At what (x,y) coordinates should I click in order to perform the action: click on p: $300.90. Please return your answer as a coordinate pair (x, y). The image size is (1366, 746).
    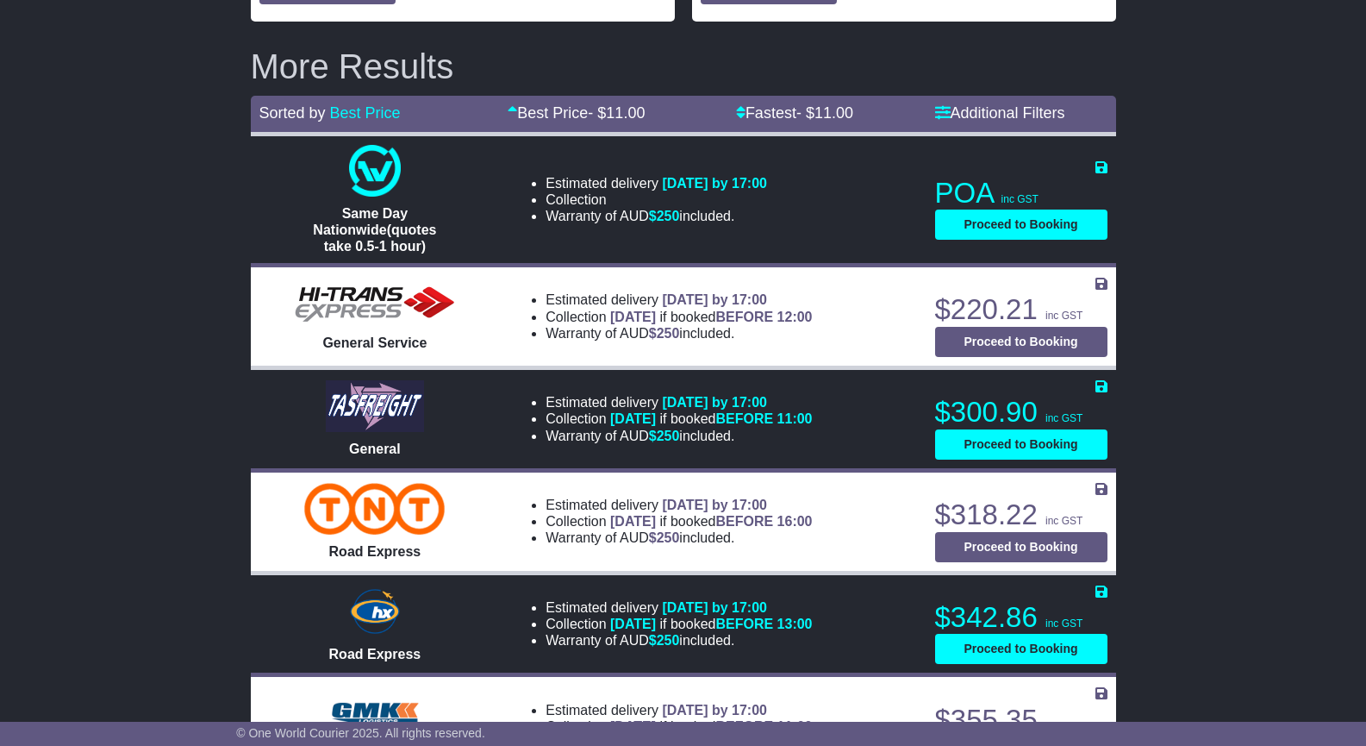
    Looking at the image, I should click on (1021, 412).